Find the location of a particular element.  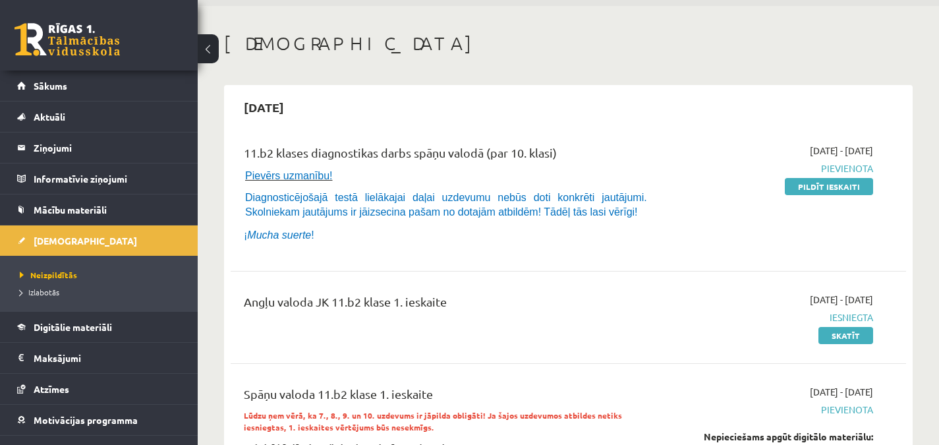

span: Aktuāli is located at coordinates (49, 117).